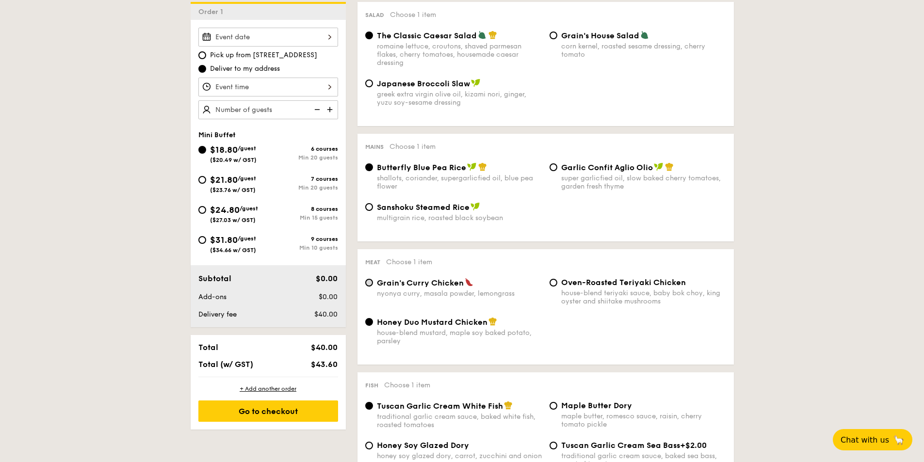 The height and width of the screenshot is (462, 924). What do you see at coordinates (459, 337) in the screenshot?
I see `div: house-blend mustard, maple soy baked potato, parsley` at bounding box center [459, 337].